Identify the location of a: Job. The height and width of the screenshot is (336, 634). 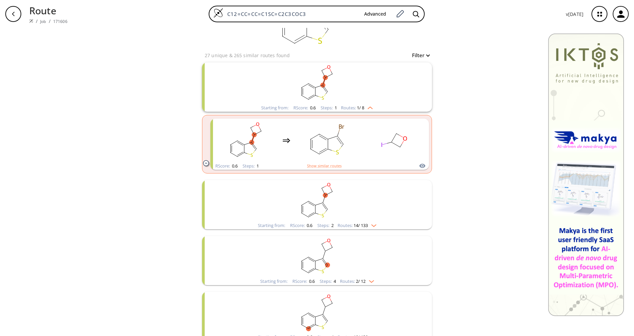
(43, 21).